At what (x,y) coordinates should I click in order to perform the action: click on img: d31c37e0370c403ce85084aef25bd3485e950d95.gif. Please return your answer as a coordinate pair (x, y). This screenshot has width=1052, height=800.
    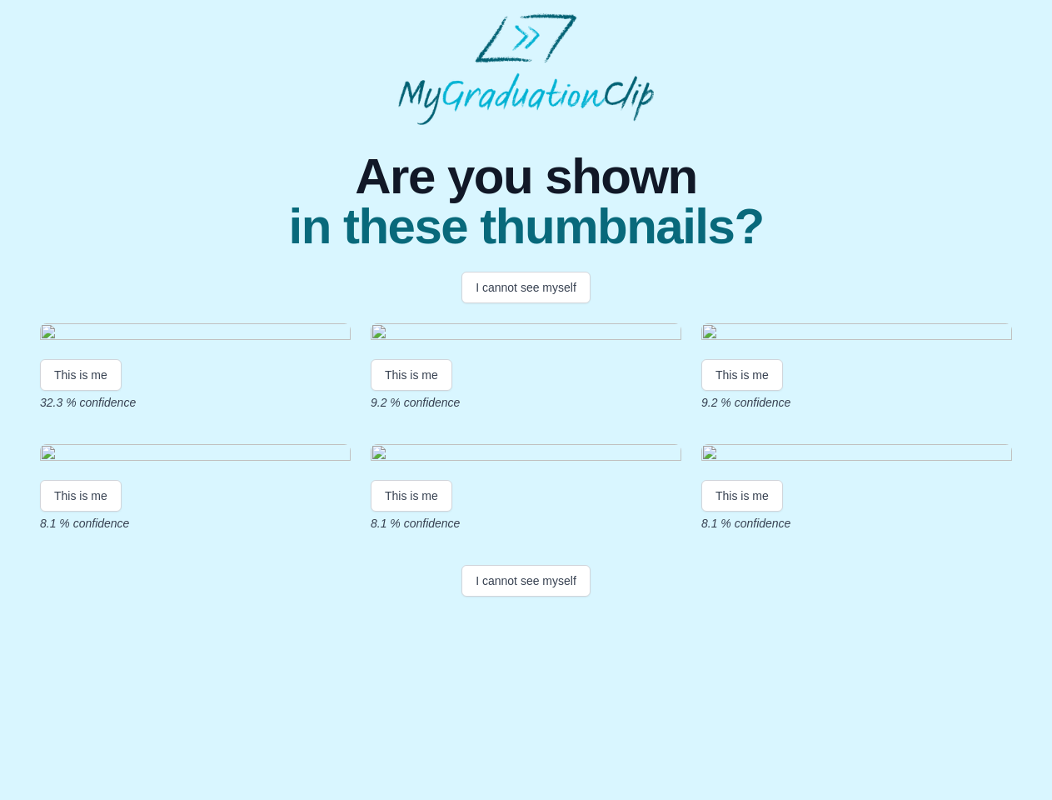
    Looking at the image, I should click on (526, 334).